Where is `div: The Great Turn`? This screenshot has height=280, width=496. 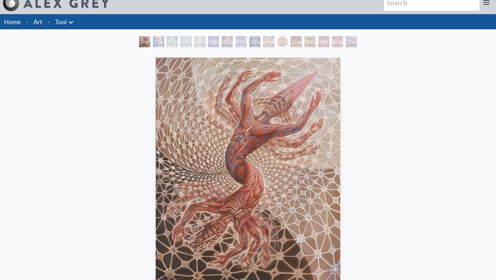 div: The Great Turn is located at coordinates (352, 42).